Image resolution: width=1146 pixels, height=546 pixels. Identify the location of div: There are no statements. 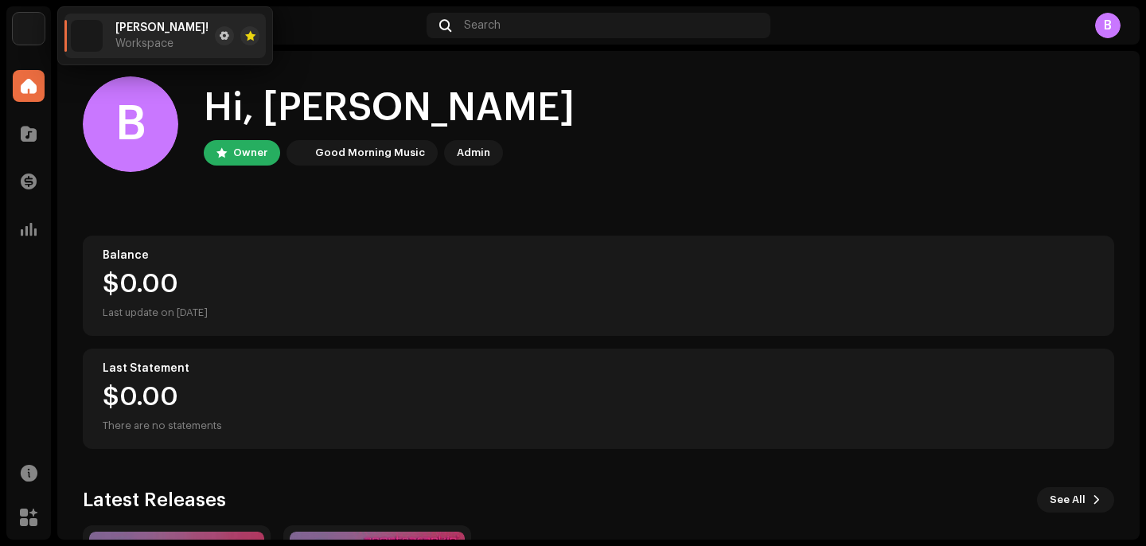
(162, 426).